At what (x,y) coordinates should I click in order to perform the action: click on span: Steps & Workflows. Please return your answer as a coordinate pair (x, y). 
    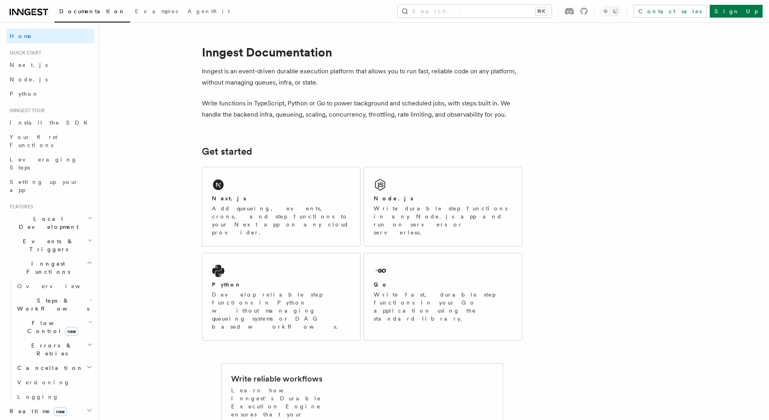
    Looking at the image, I should click on (52, 305).